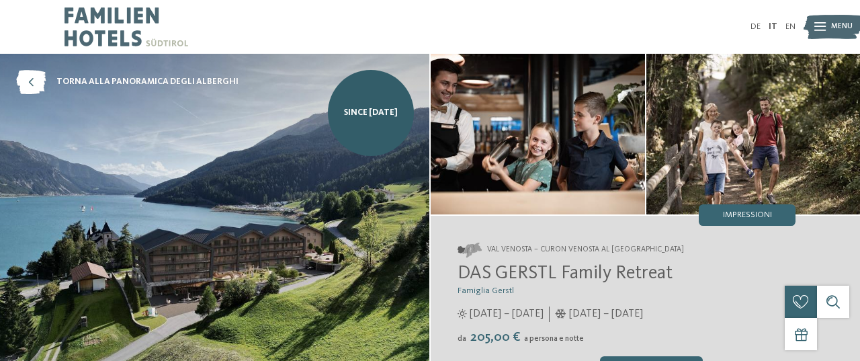 Image resolution: width=860 pixels, height=361 pixels. I want to click on a: EN, so click(790, 26).